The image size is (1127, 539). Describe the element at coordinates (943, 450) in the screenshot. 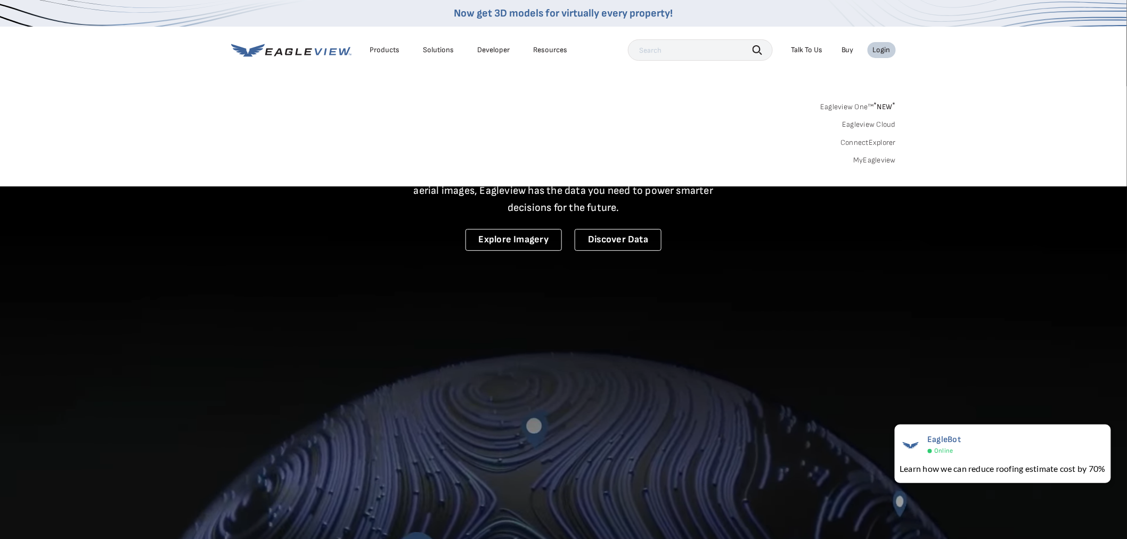

I see `span: Online` at that location.